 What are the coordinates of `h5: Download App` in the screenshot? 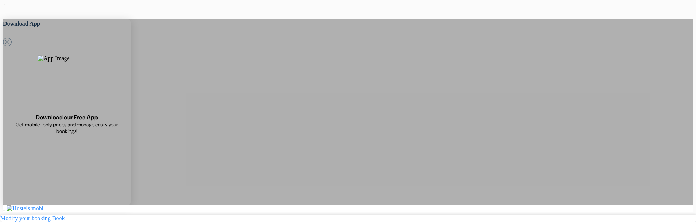 It's located at (67, 24).